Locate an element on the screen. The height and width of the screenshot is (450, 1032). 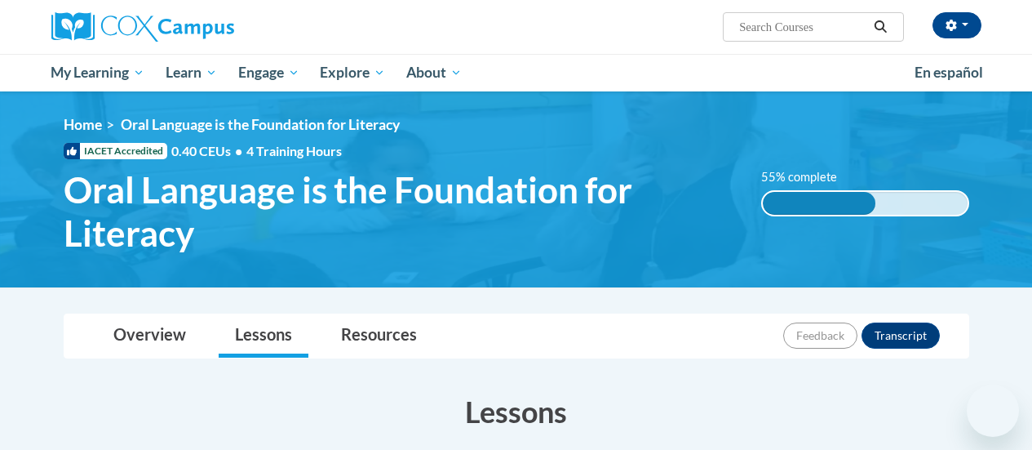
div: Main menu is located at coordinates (516, 73).